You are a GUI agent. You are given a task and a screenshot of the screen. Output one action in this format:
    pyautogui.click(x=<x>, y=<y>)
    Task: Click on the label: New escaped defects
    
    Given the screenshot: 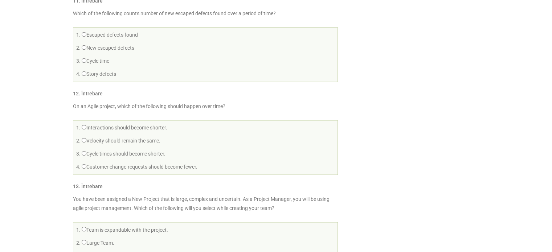 What is the action you would take?
    pyautogui.click(x=108, y=48)
    